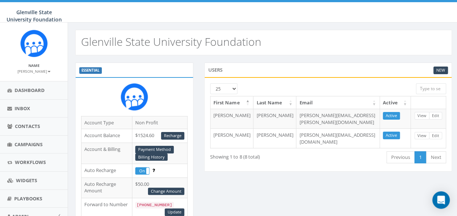 This screenshot has height=216, width=457. Describe the element at coordinates (174, 212) in the screenshot. I see `a: Update` at that location.